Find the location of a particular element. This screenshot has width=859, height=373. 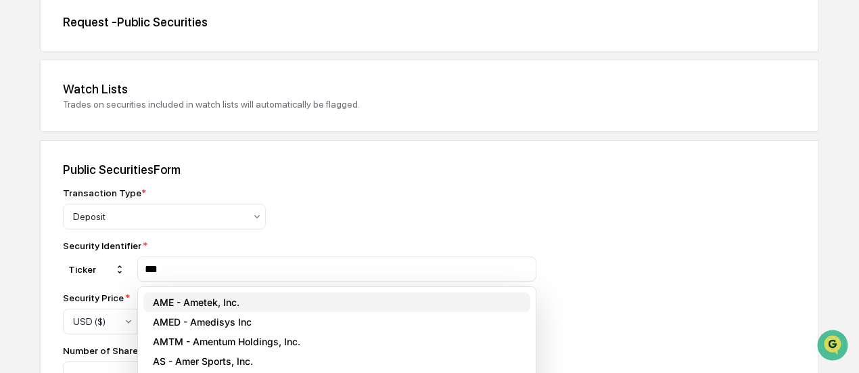

div: Number of Shares is located at coordinates (300, 350).